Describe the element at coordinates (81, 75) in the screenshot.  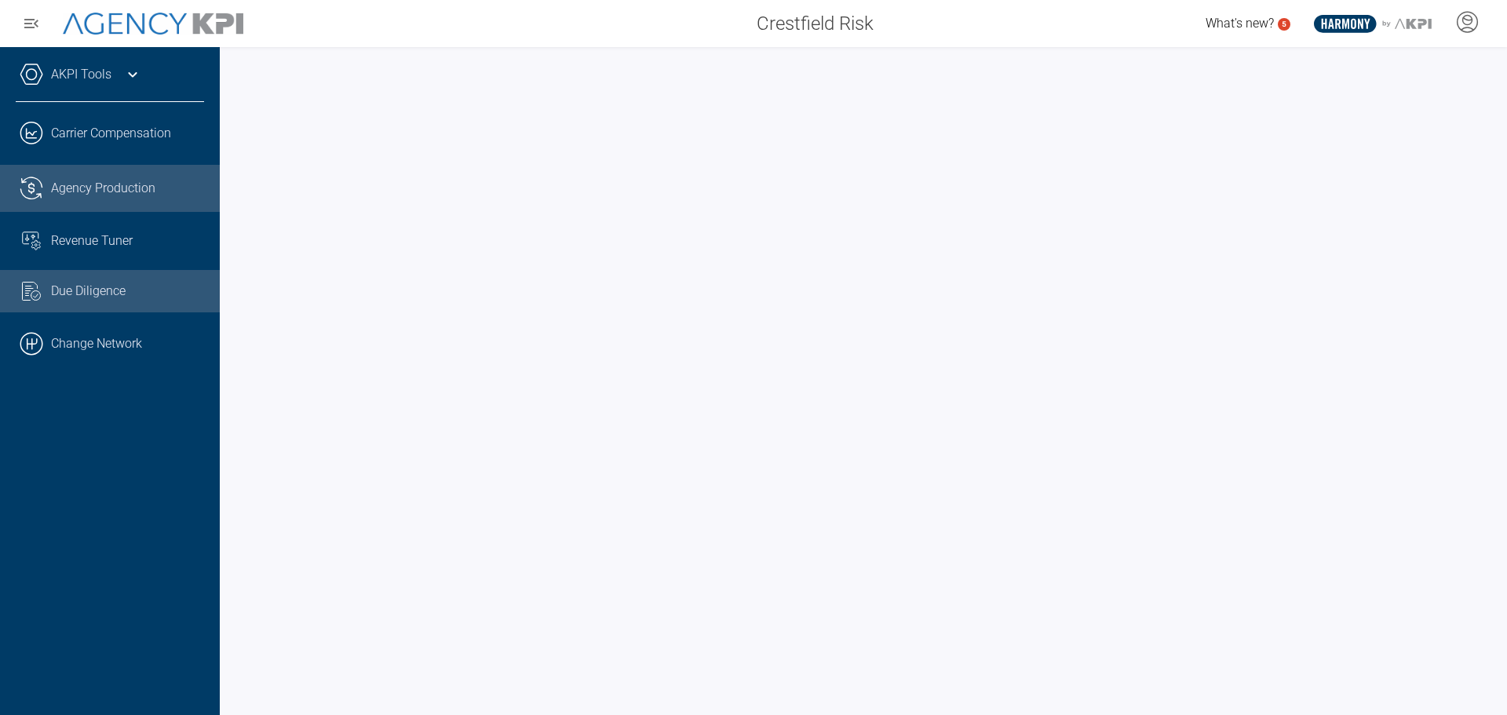
I see `a: AKPI Tools` at that location.